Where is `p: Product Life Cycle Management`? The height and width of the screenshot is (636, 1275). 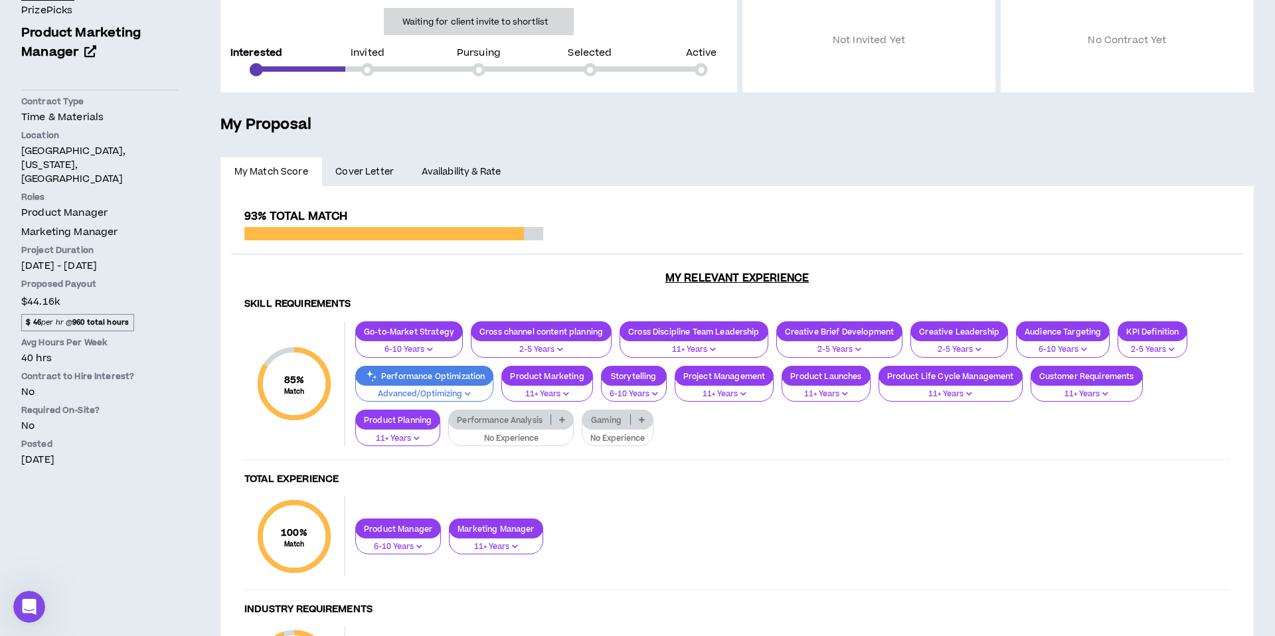
p: Product Life Cycle Management is located at coordinates (951, 376).